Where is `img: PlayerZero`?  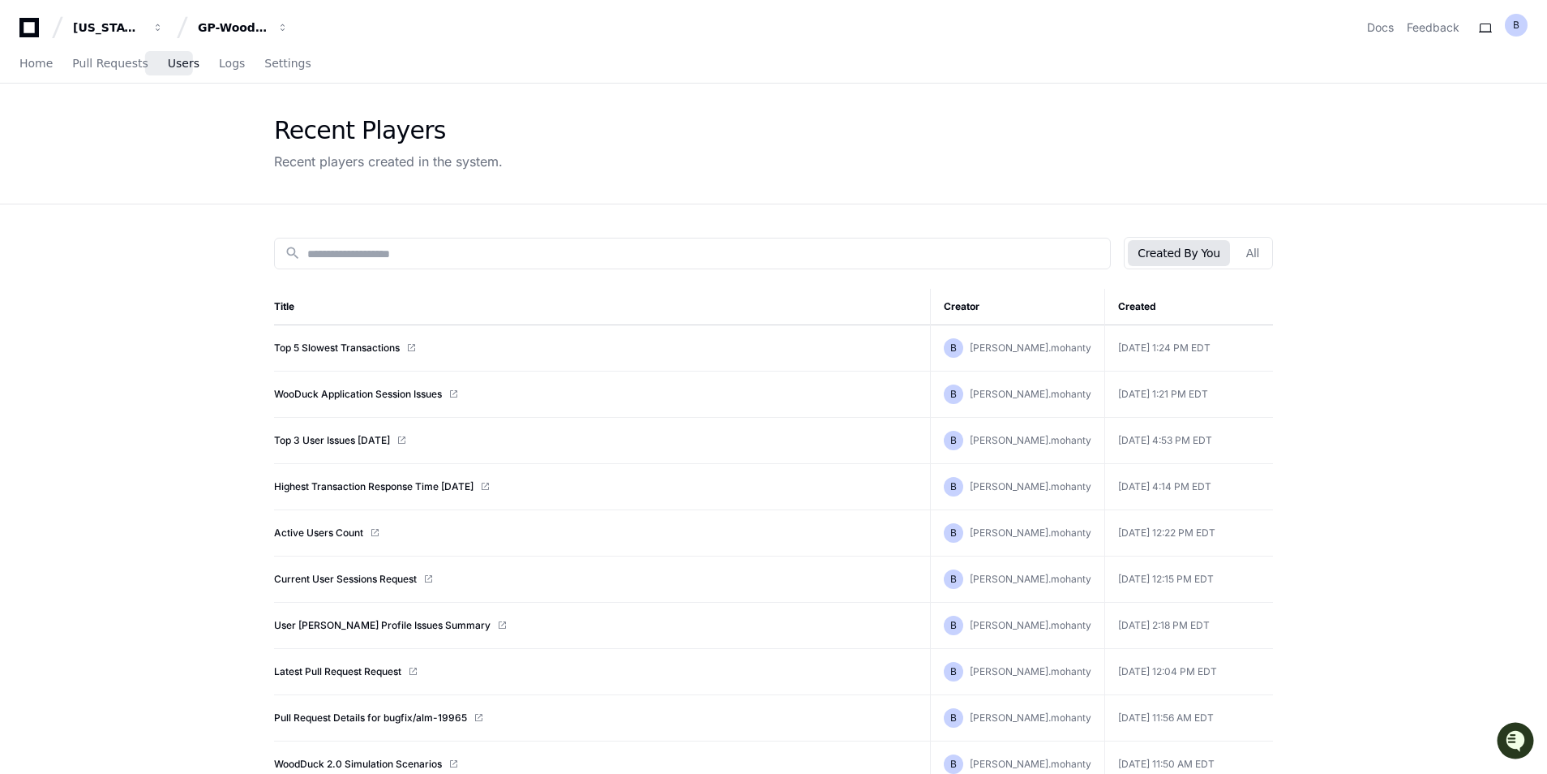
img: PlayerZero is located at coordinates (32, 32).